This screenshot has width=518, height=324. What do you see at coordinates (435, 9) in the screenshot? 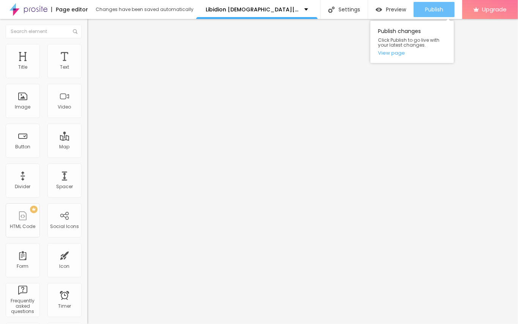
I see `span: Publish` at bounding box center [435, 9].